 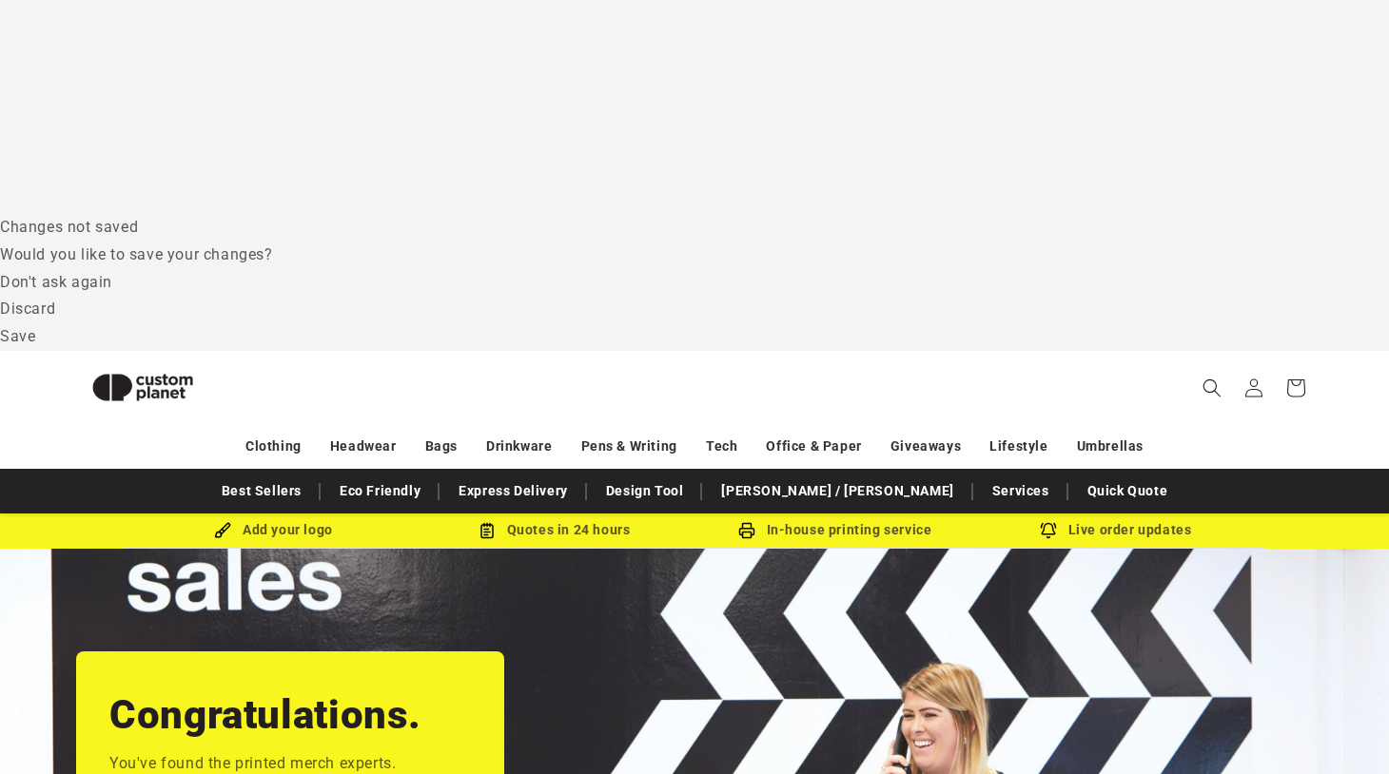 What do you see at coordinates (171, 388) in the screenshot?
I see `a: Custom Planet` at bounding box center [171, 388].